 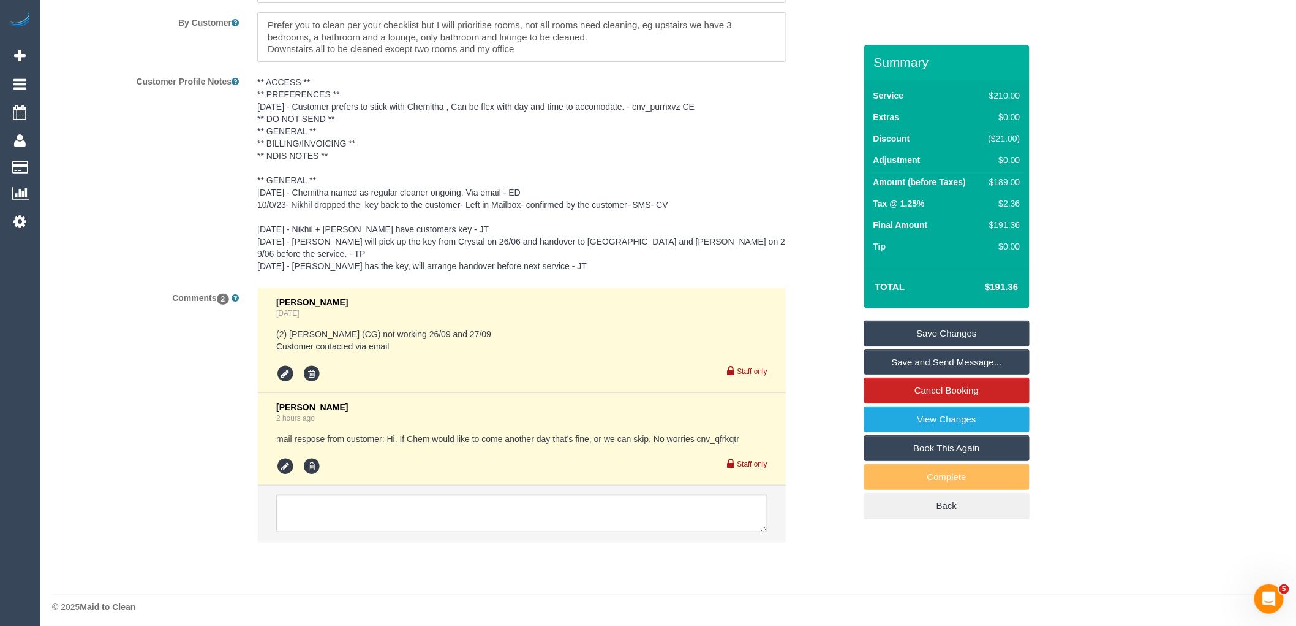 I want to click on a: View Changes, so click(x=947, y=419).